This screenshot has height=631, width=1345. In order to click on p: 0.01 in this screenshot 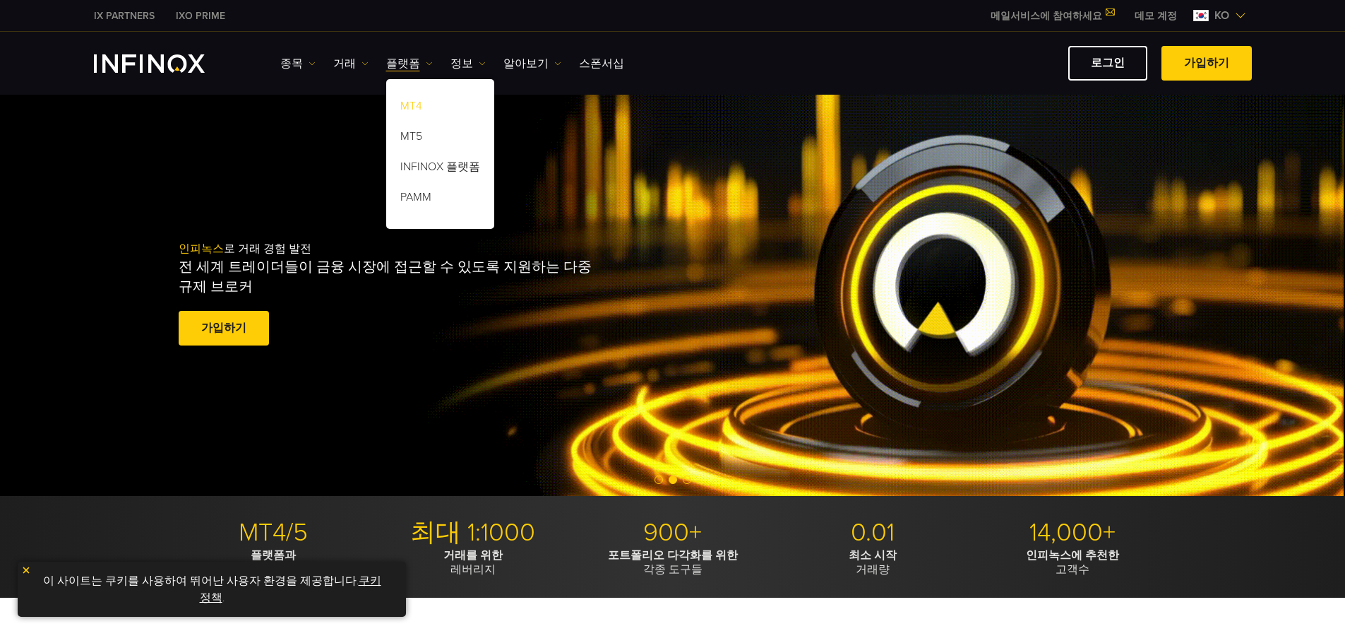, I will do `click(873, 532)`.